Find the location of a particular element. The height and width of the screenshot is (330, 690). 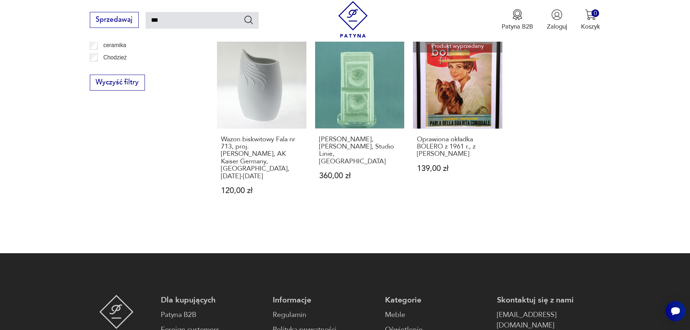

img: Ikona koszyka is located at coordinates (590, 14).